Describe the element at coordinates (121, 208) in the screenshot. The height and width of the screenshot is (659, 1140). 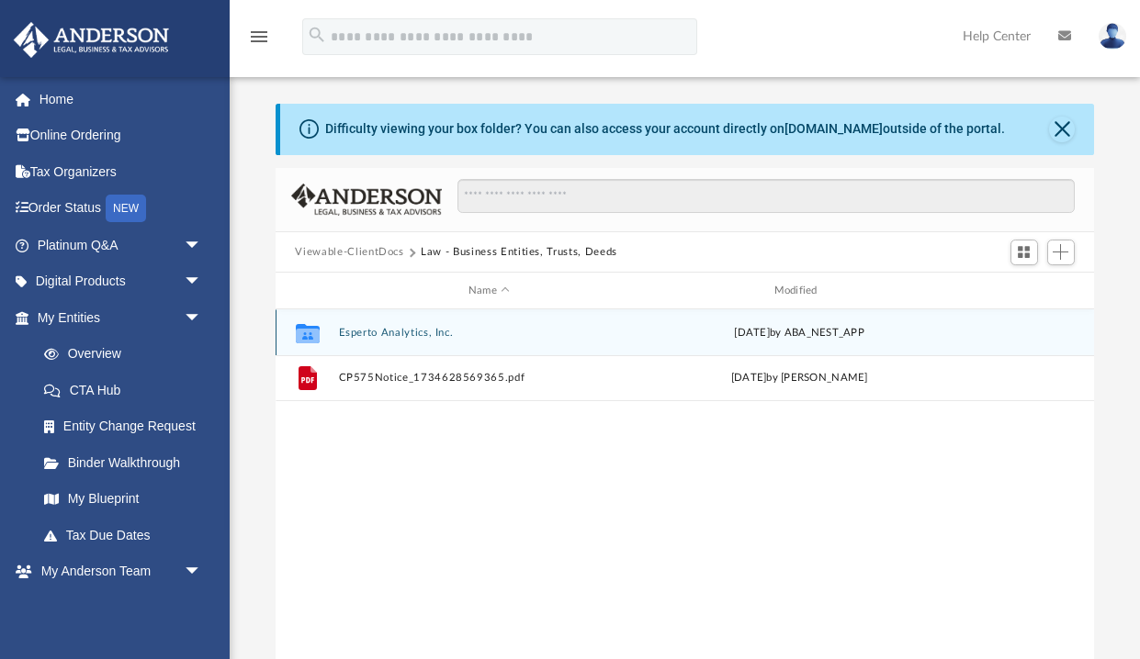
I see `a: Order StatusNEW` at that location.